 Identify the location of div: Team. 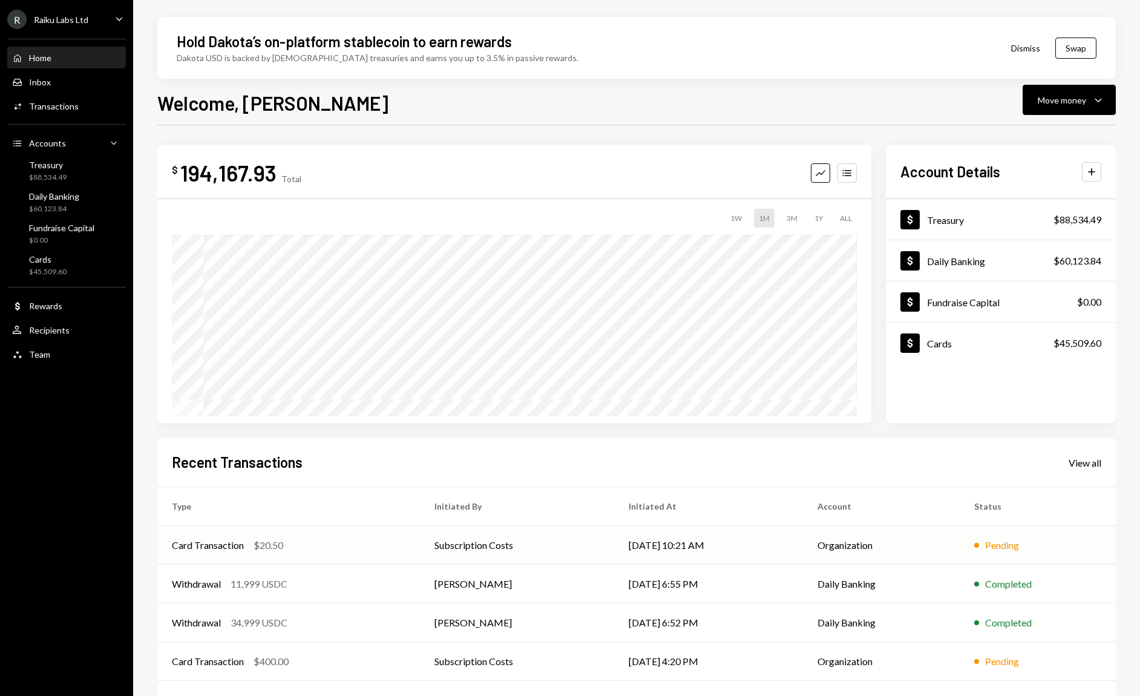
(39, 354).